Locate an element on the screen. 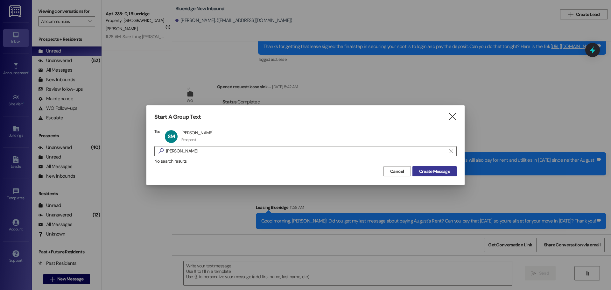 This screenshot has width=611, height=290. button: Clear text is located at coordinates (451, 151).